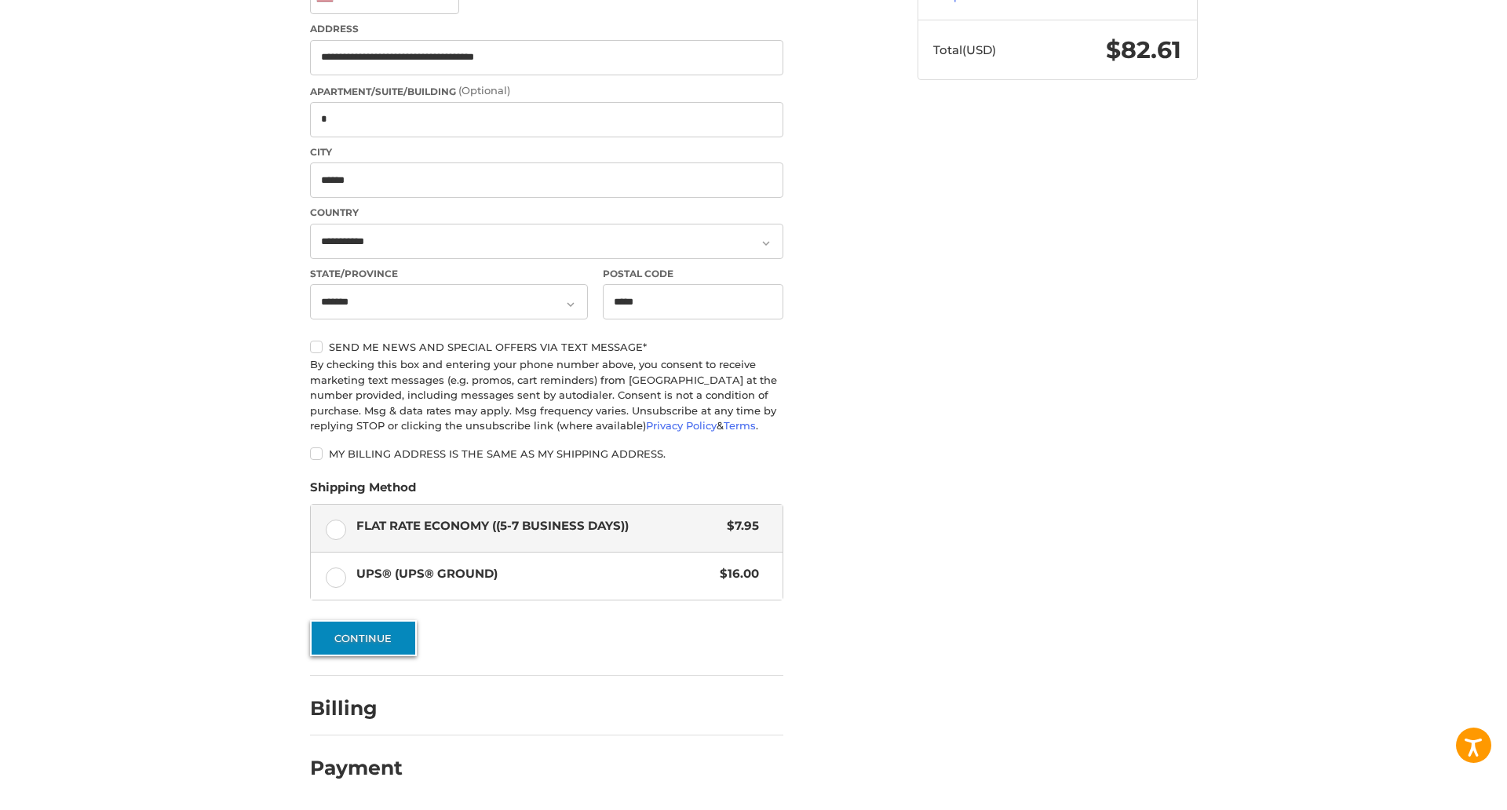 The image size is (1507, 810). Describe the element at coordinates (681, 425) in the screenshot. I see `a: Privacy Policy` at that location.